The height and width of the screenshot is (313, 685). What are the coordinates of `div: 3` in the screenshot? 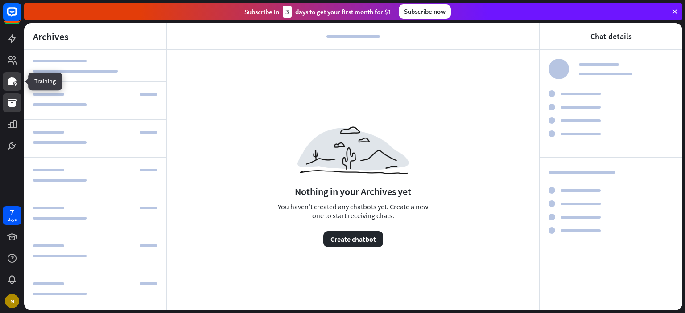 It's located at (287, 12).